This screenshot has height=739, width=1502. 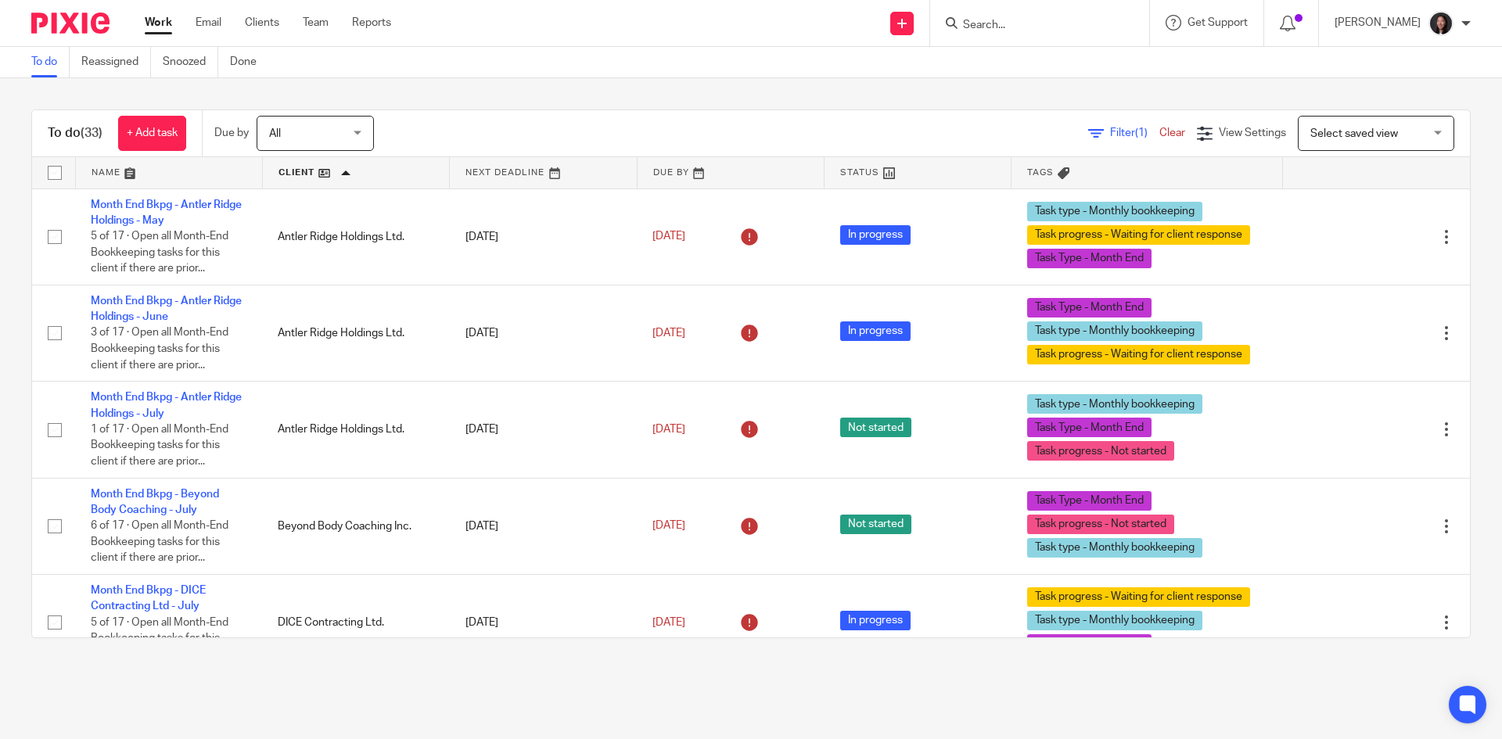 I want to click on a: Work, so click(x=158, y=23).